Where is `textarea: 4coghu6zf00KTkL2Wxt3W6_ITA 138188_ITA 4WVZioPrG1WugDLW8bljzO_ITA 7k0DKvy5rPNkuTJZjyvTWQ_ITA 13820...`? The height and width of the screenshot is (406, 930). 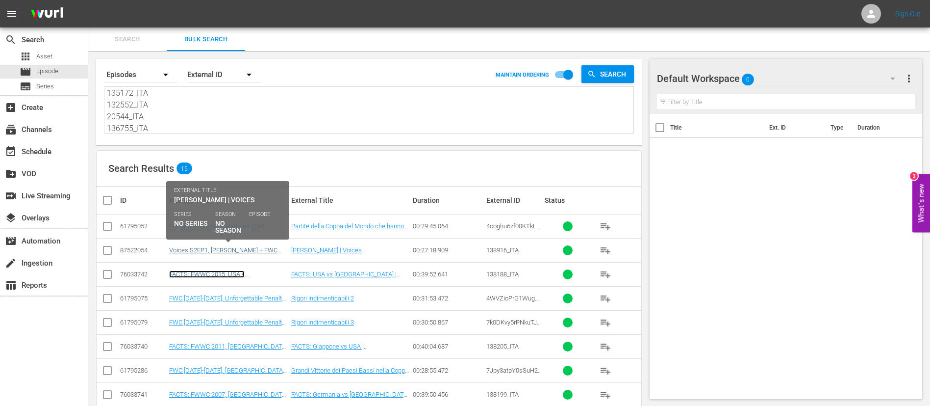 textarea: 4coghu6zf00KTkL2Wxt3W6_ITA 138188_ITA 4WVZioPrG1WugDLW8bljzO_ITA 7k0DKvy5rPNkuTJZjyvTWQ_ITA 13820... is located at coordinates (370, 110).